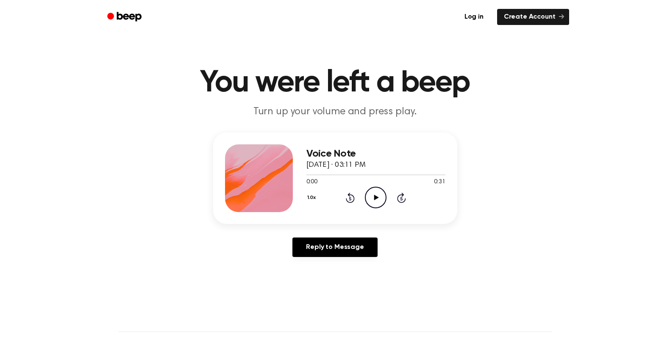  What do you see at coordinates (440, 182) in the screenshot?
I see `span: 0:31` at bounding box center [440, 182].